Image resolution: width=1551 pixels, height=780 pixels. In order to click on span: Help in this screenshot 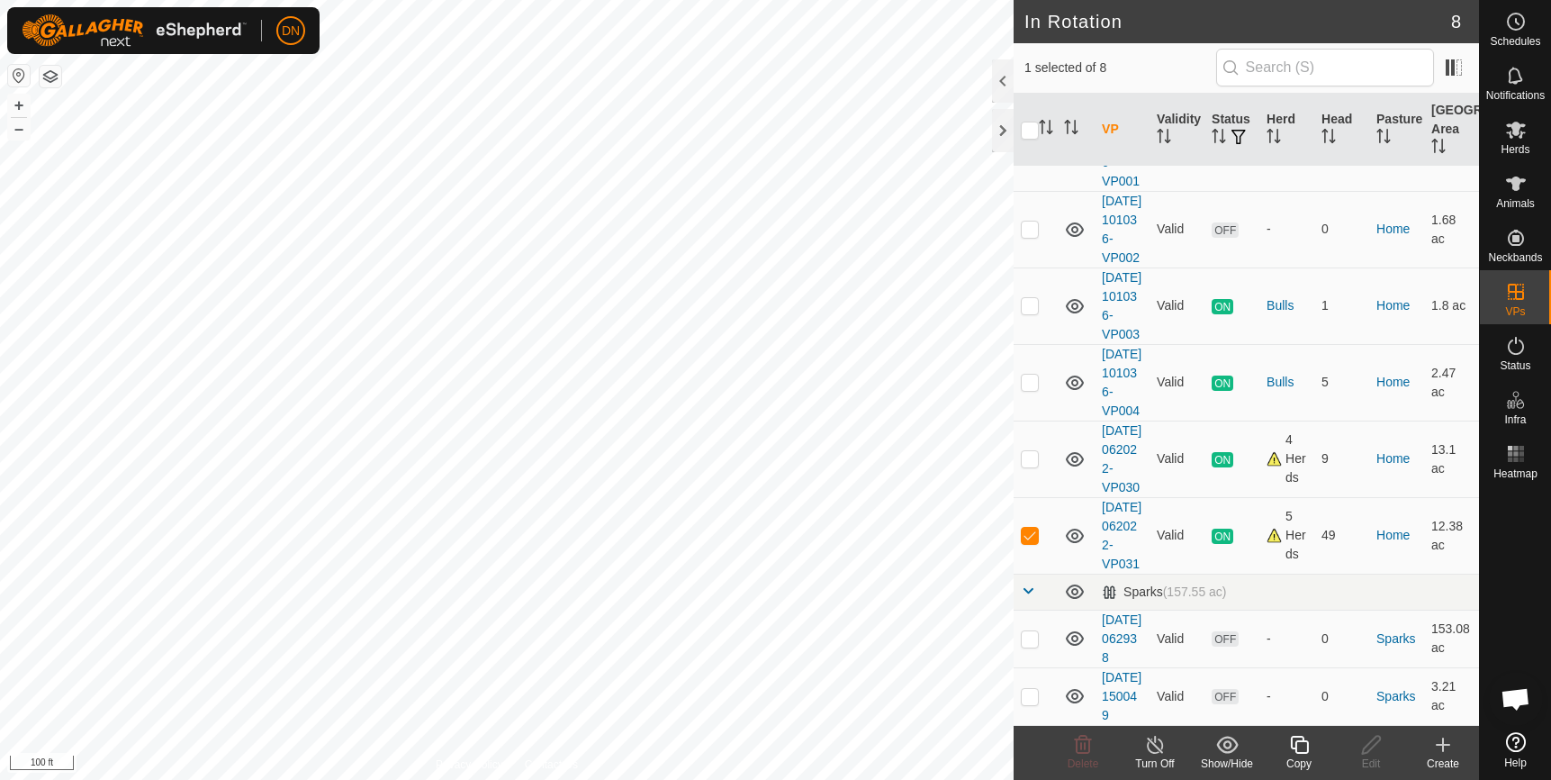, I will do `click(1515, 763)`.